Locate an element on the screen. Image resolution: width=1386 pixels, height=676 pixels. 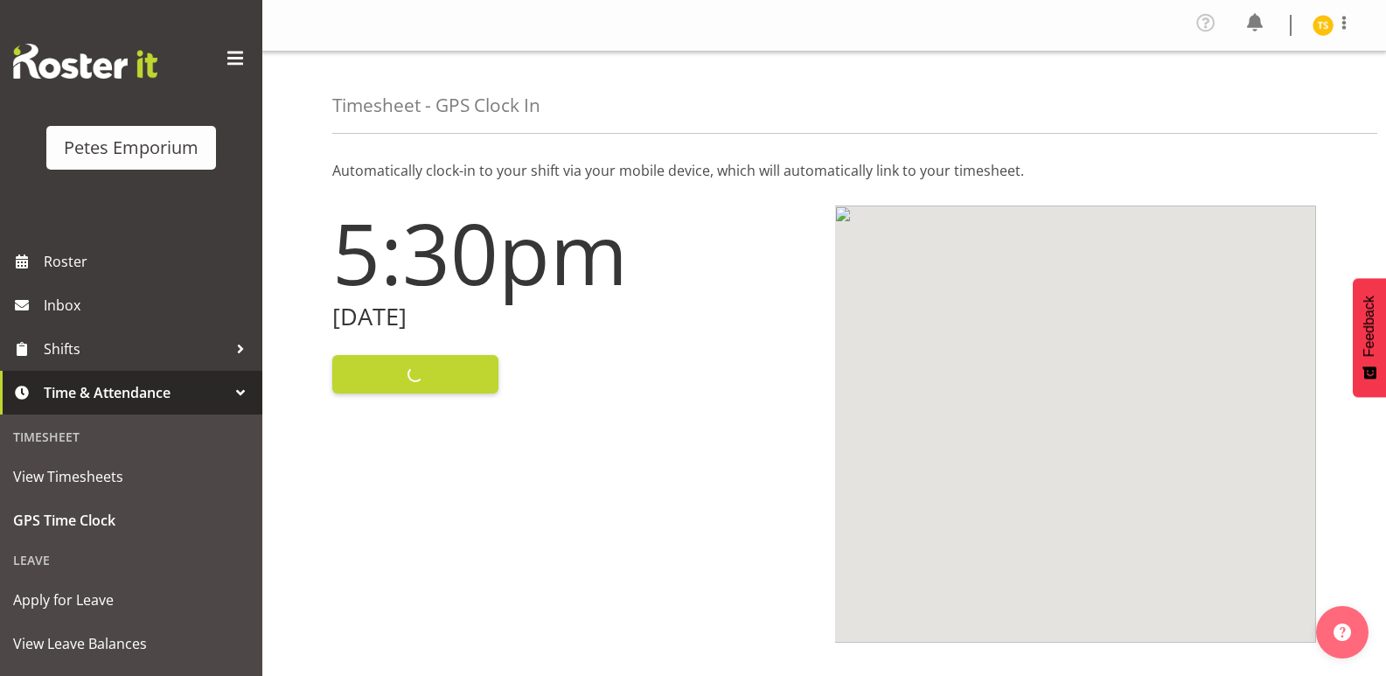
span: Time & Attendance is located at coordinates (136, 393).